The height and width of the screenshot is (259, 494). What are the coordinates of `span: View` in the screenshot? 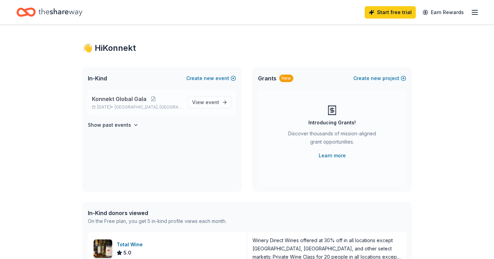 It's located at (205, 102).